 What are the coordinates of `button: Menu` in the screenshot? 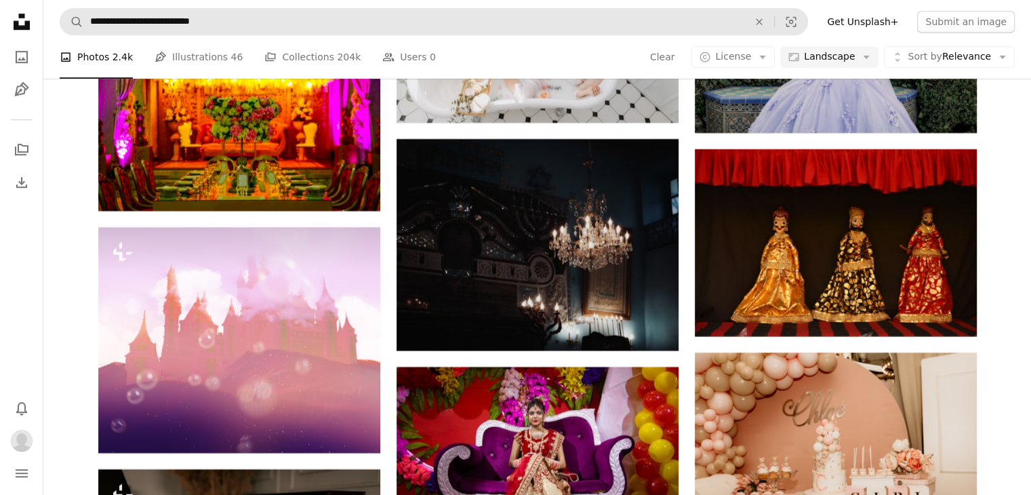 It's located at (22, 473).